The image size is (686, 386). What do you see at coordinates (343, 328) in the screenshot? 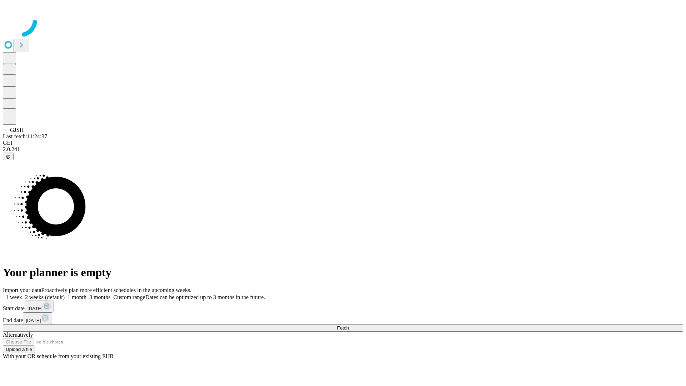
I see `span: Fetch` at bounding box center [343, 328].